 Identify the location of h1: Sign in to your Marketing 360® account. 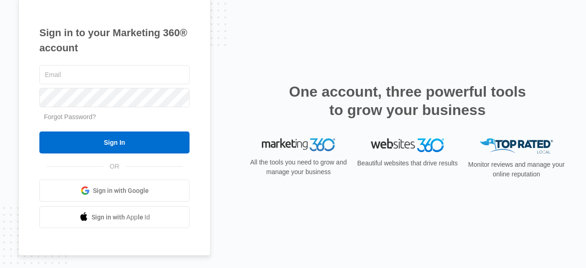
(114, 40).